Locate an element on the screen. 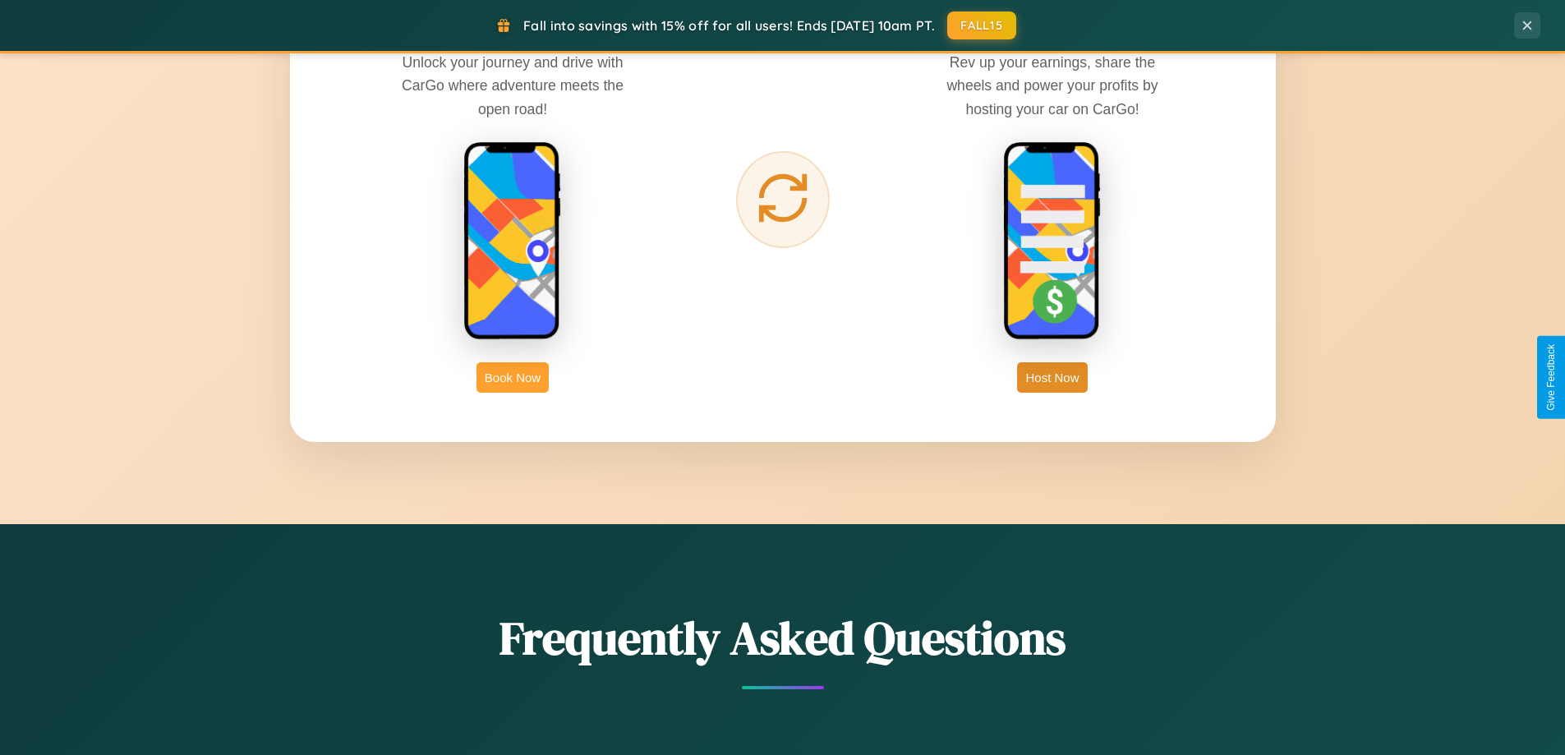 This screenshot has width=1565, height=755. h2: Frequently Asked Questions is located at coordinates (783, 638).